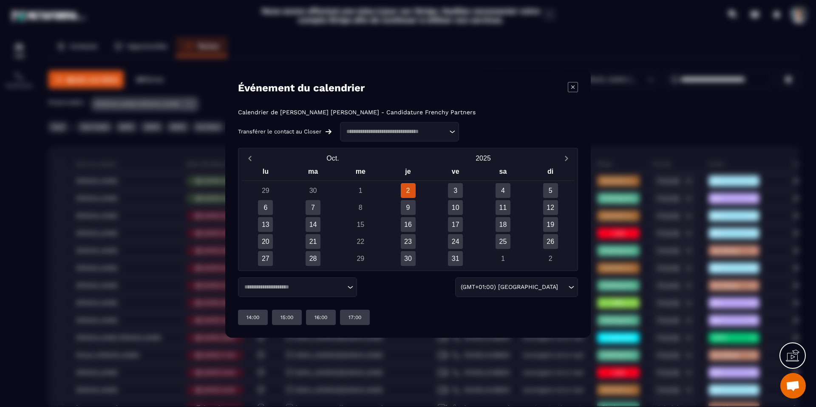 The image size is (816, 407). I want to click on button: Open years overlay, so click(483, 158).